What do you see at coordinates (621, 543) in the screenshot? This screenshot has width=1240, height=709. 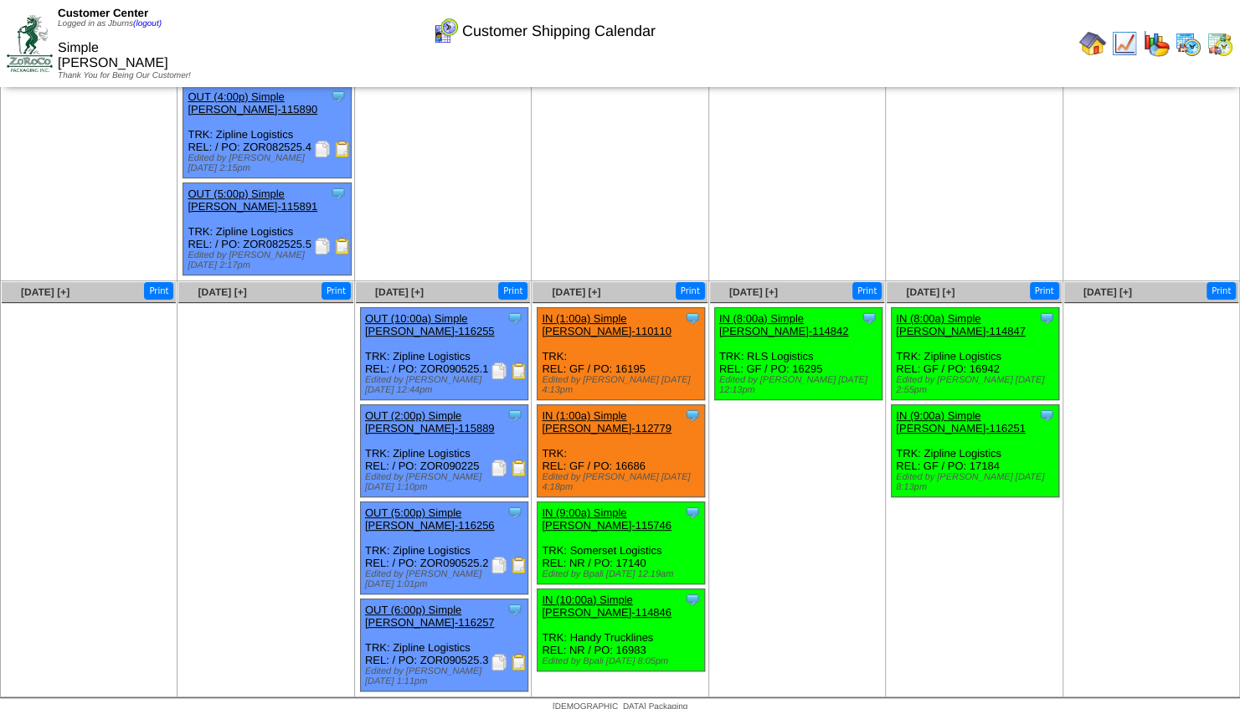 I see `div: TRK: Somerset Logistics REL: NR / PO: 17140` at bounding box center [621, 543].